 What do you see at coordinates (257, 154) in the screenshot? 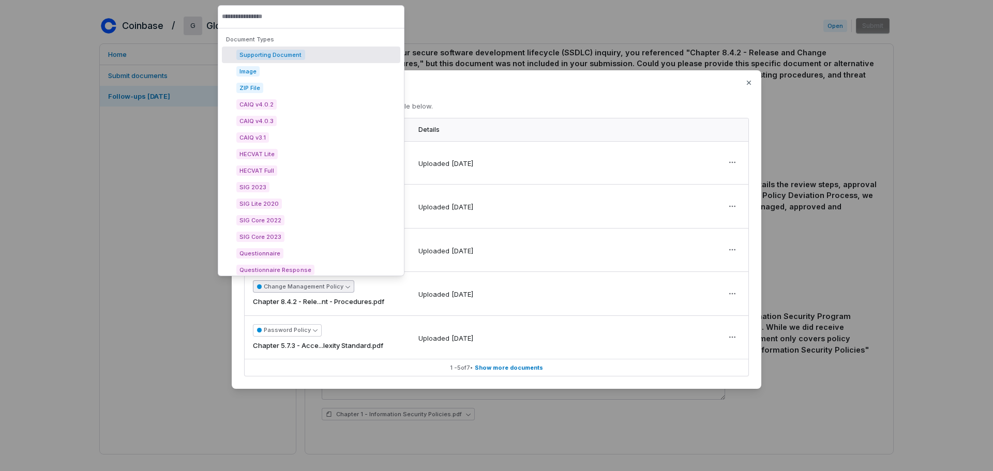
I see `span: HECVAT Lite` at bounding box center [257, 154].